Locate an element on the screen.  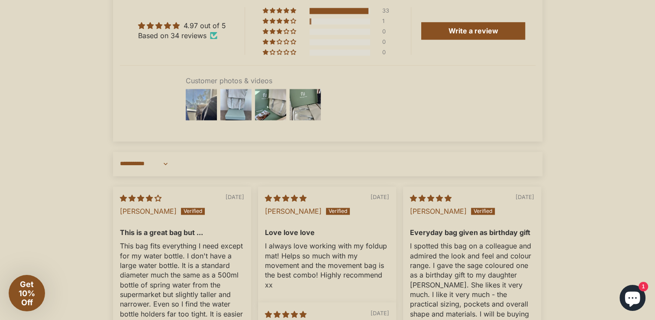
select: Sort dropdown is located at coordinates (145, 164).